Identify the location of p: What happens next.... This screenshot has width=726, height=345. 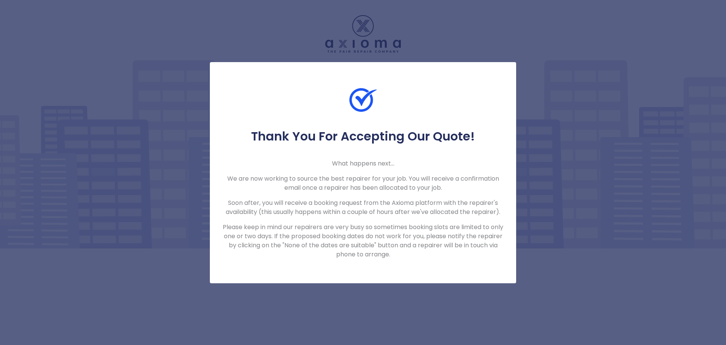
(363, 163).